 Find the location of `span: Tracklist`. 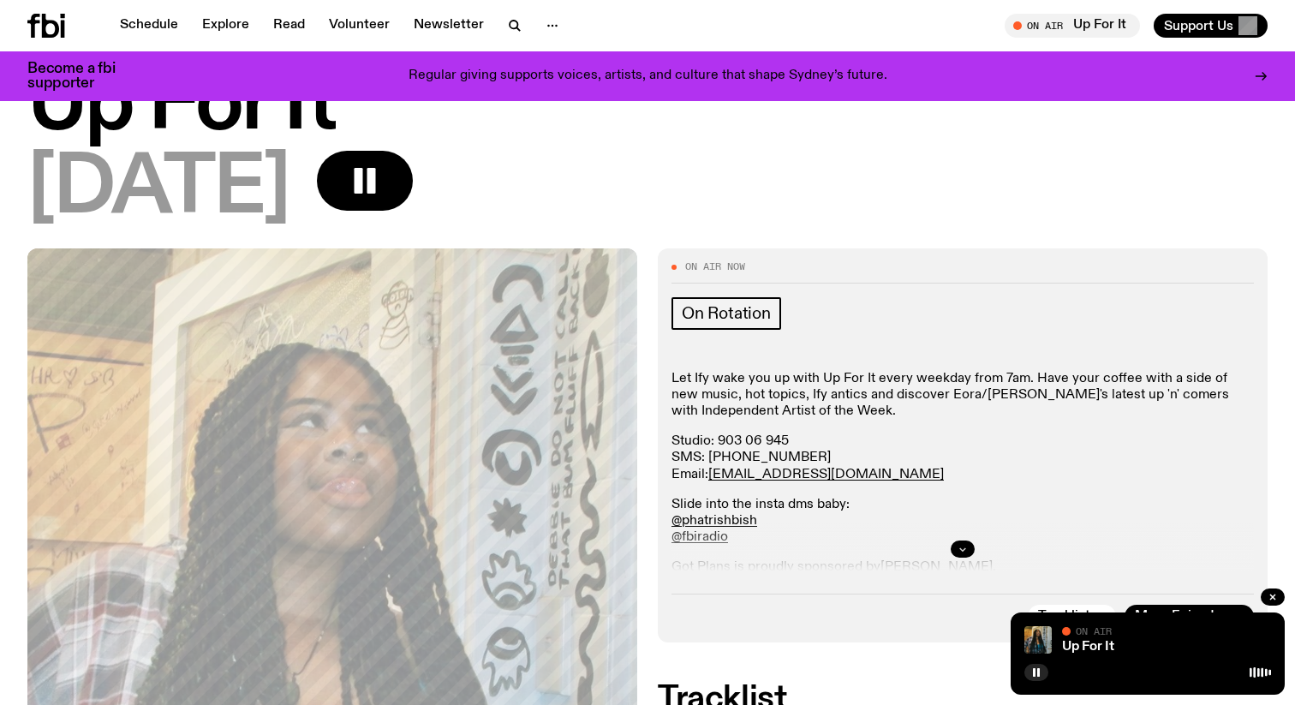

span: Tracklist is located at coordinates (1064, 616).